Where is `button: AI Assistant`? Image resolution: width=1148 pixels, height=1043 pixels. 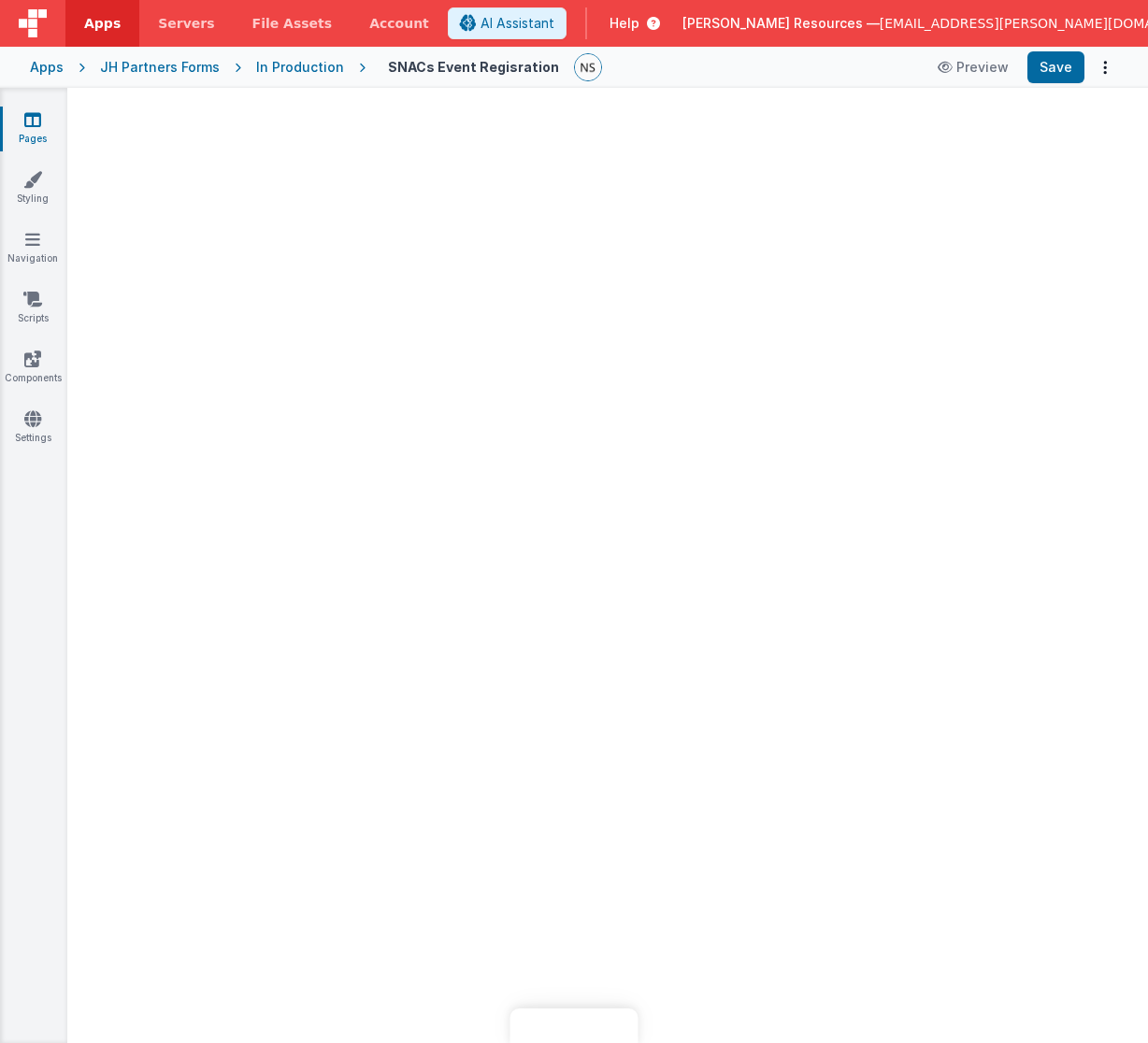 button: AI Assistant is located at coordinates (506, 23).